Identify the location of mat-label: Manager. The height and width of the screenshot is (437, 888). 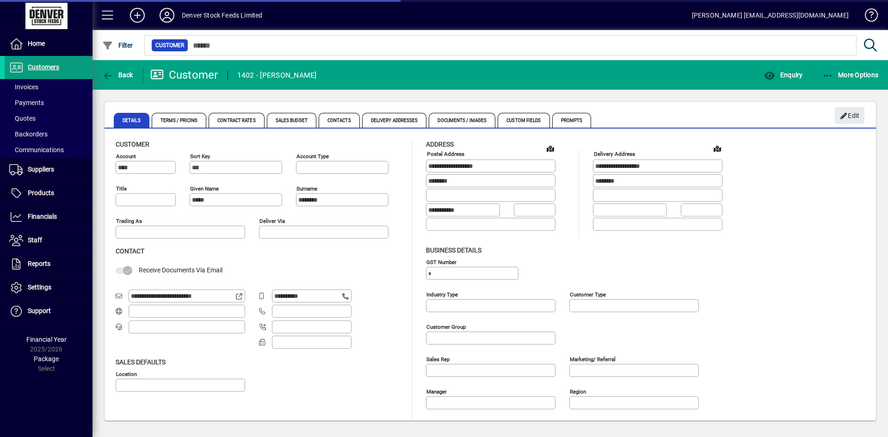
(436, 391).